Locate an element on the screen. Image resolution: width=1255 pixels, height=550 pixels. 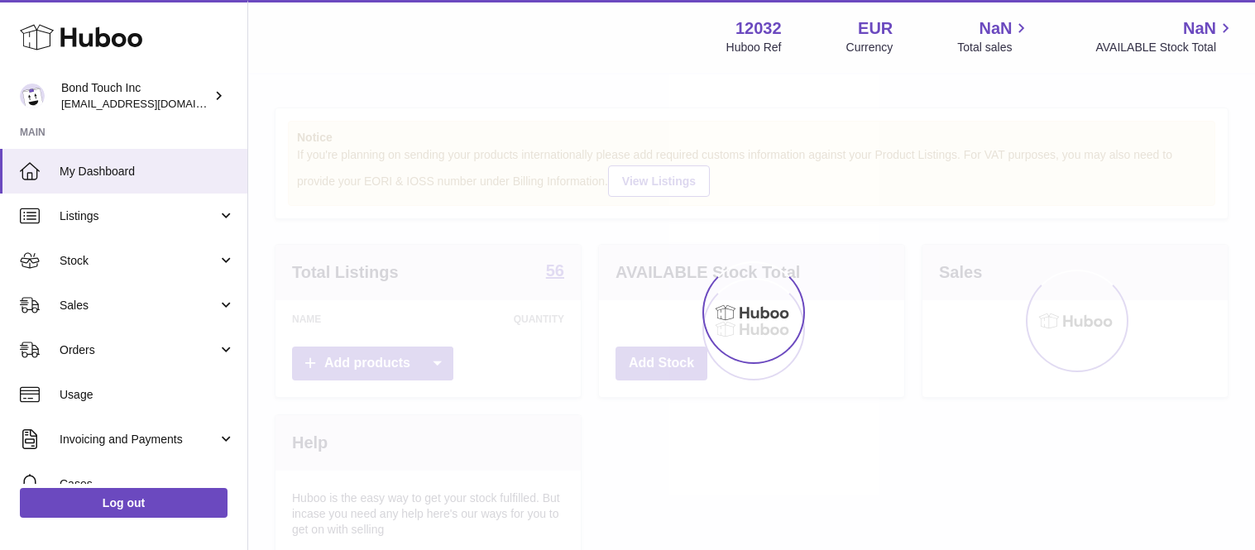
a: NaN AVAILABLE Stock Total is located at coordinates (1165, 36).